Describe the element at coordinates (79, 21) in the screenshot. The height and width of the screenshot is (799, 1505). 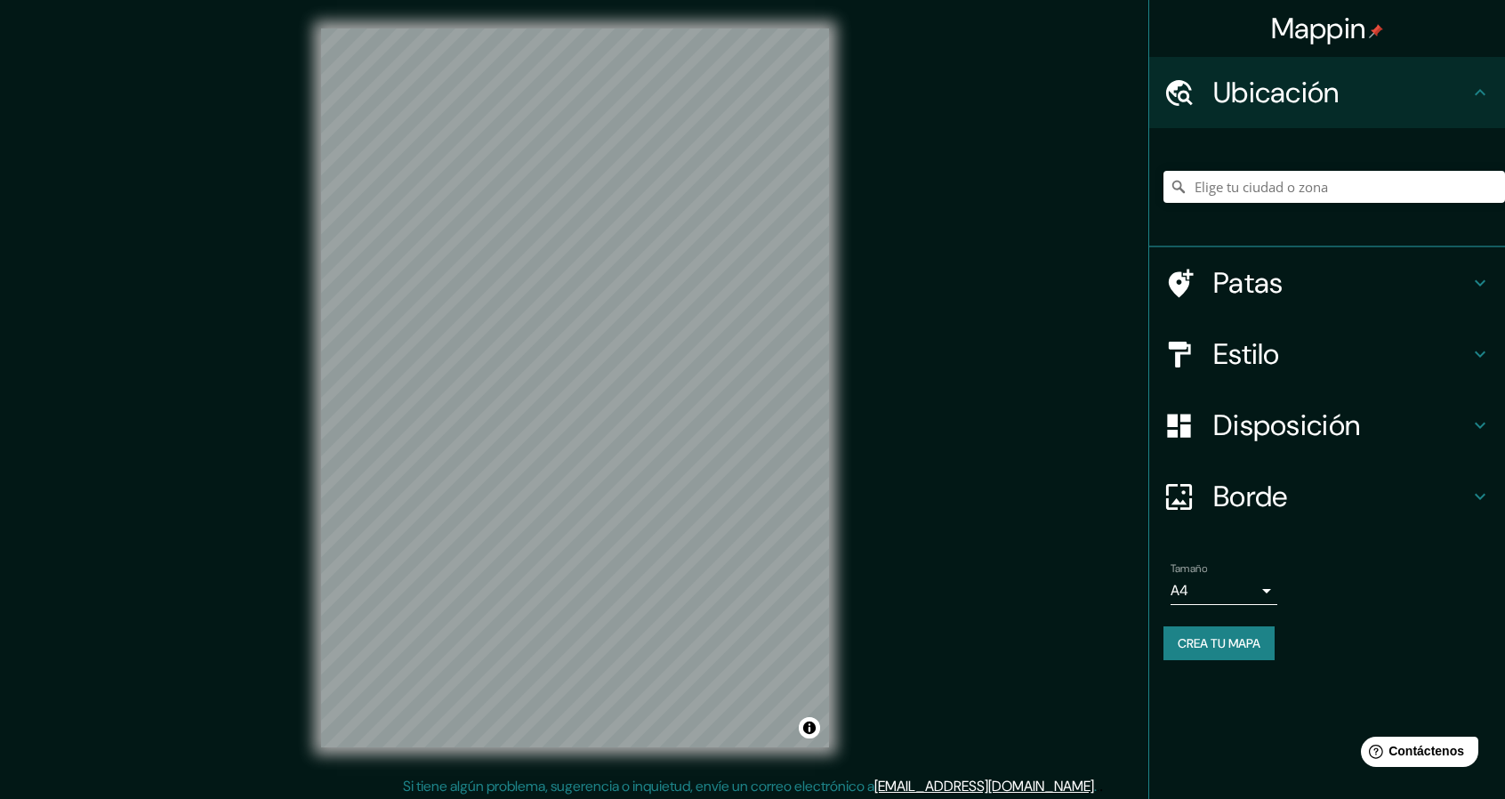
I see `font: Contáctenos` at that location.